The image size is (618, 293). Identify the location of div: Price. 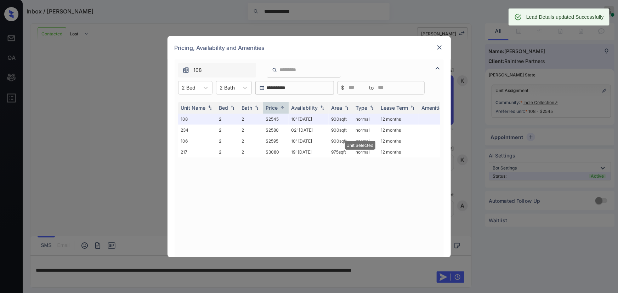
(272, 108).